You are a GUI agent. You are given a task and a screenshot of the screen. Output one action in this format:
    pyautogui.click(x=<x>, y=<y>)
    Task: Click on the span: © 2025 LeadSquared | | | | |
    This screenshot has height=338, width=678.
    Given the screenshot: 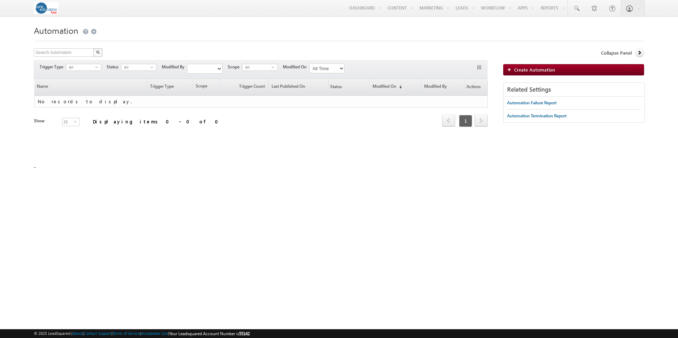 What is the action you would take?
    pyautogui.click(x=142, y=334)
    